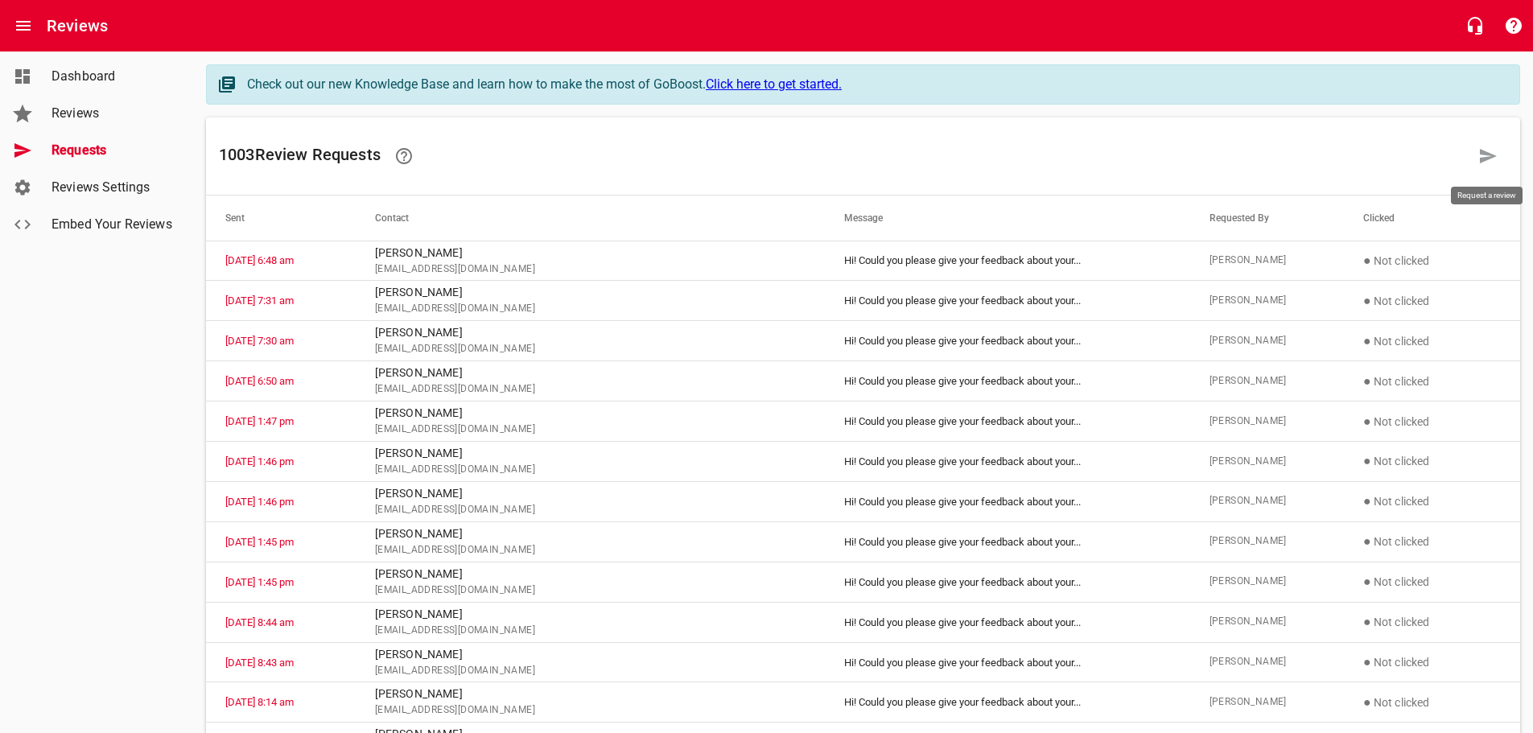  What do you see at coordinates (1007, 218) in the screenshot?
I see `th: Message` at bounding box center [1007, 218].